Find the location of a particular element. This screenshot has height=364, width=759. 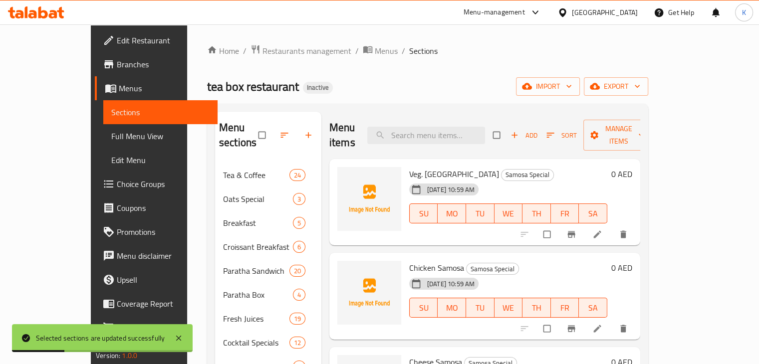

a: Coupons is located at coordinates (156, 208).